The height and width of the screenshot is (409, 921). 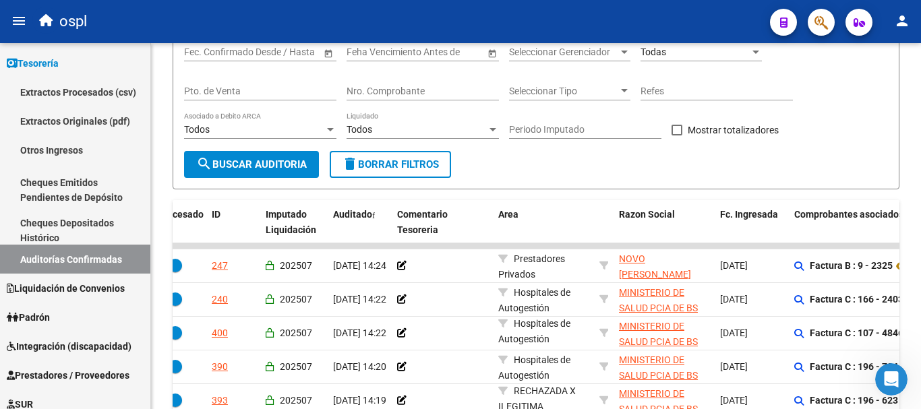 I want to click on span: Liquidación de Convenios, so click(x=65, y=289).